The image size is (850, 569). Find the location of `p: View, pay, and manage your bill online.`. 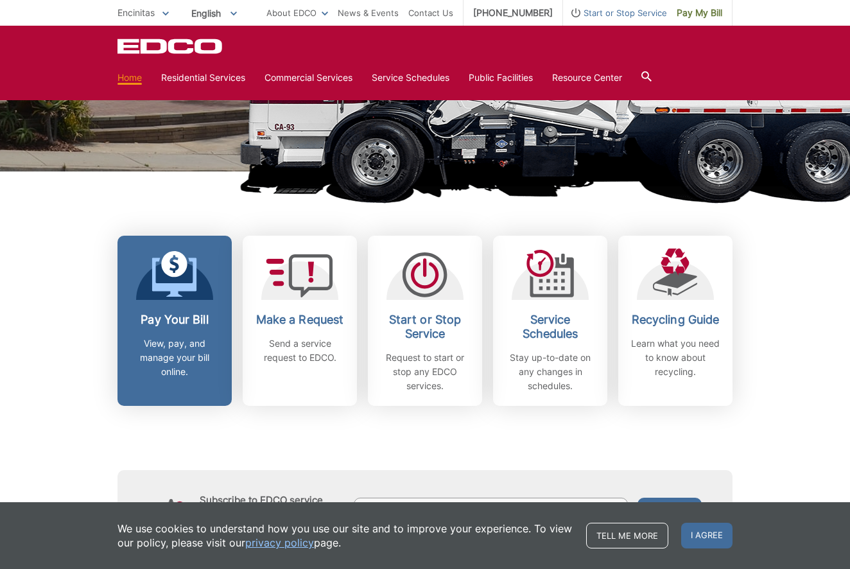

p: View, pay, and manage your bill online. is located at coordinates (175, 357).